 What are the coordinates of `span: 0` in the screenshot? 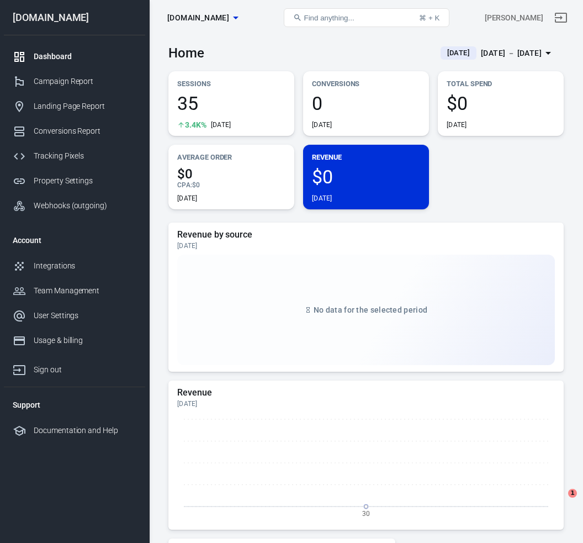 It's located at (366, 103).